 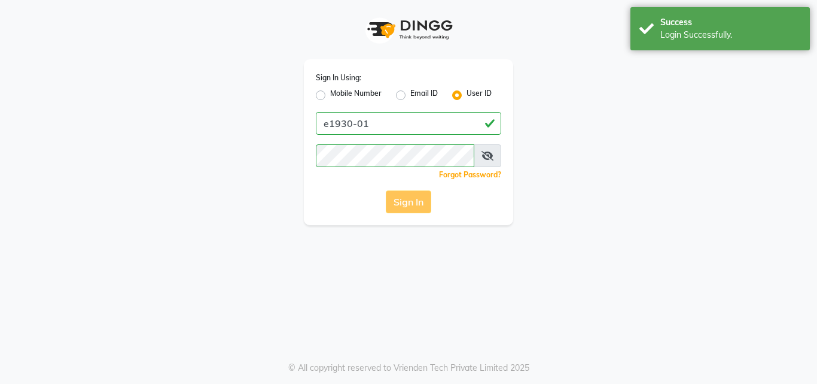 What do you see at coordinates (339, 78) in the screenshot?
I see `label: Sign In Using:` at bounding box center [339, 78].